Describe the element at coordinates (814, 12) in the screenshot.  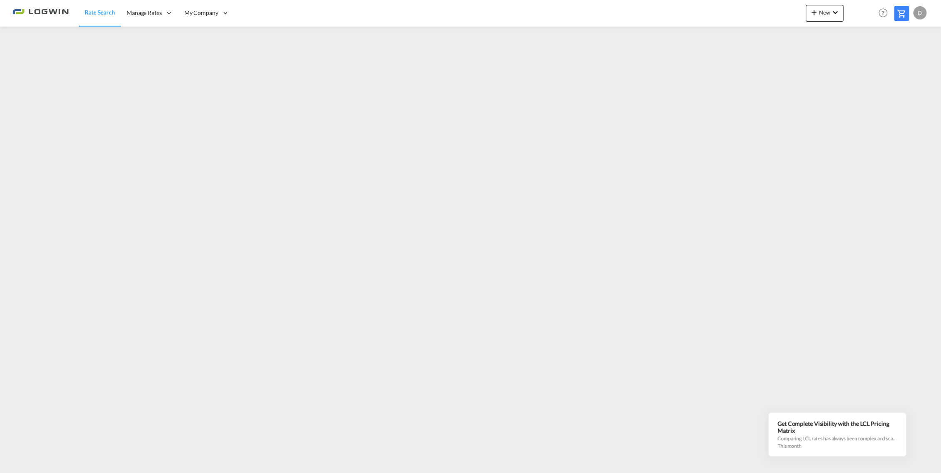
I see `md-icon: icon-plus 400-fg` at that location.